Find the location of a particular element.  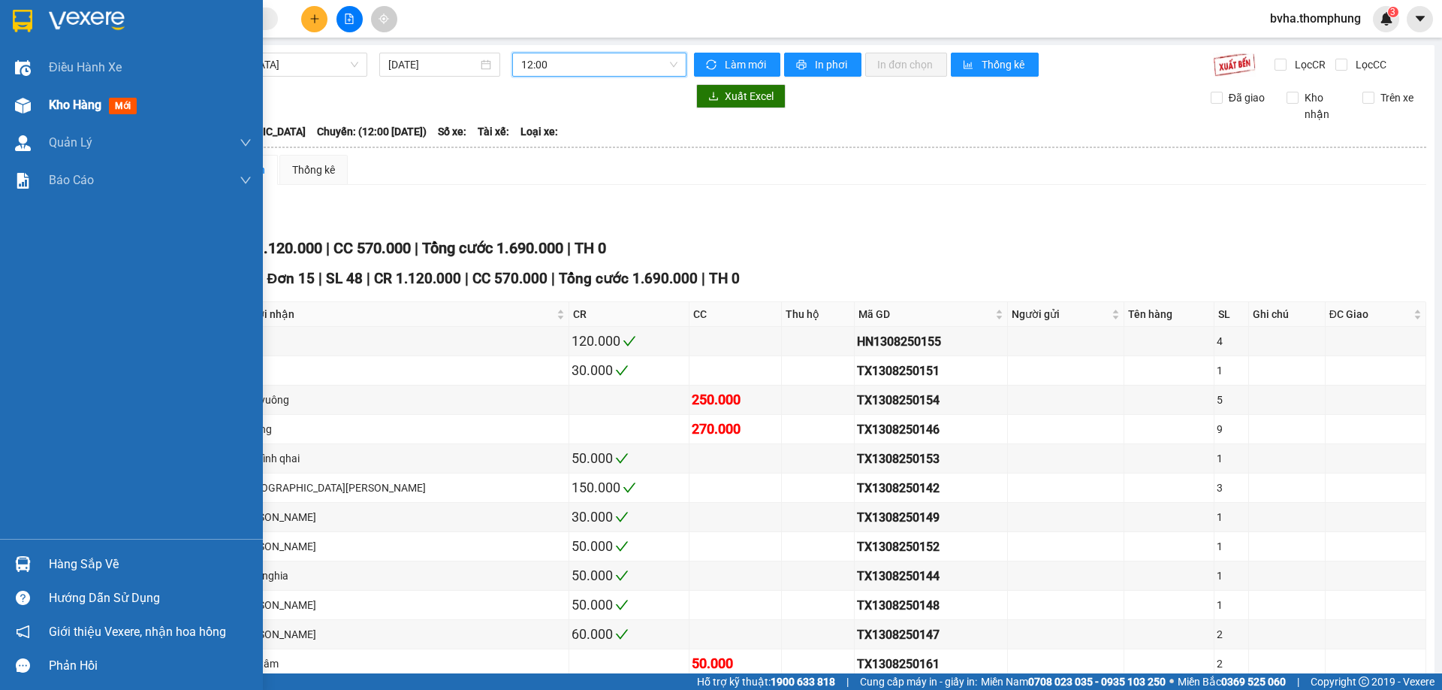

span: Loại xe: is located at coordinates (539, 131).